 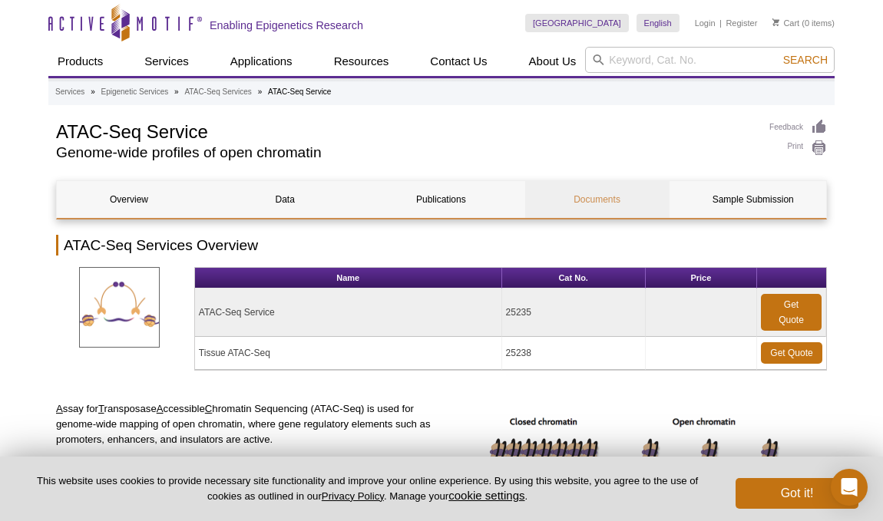 I want to click on li: ATAC-Seq Service, so click(x=299, y=91).